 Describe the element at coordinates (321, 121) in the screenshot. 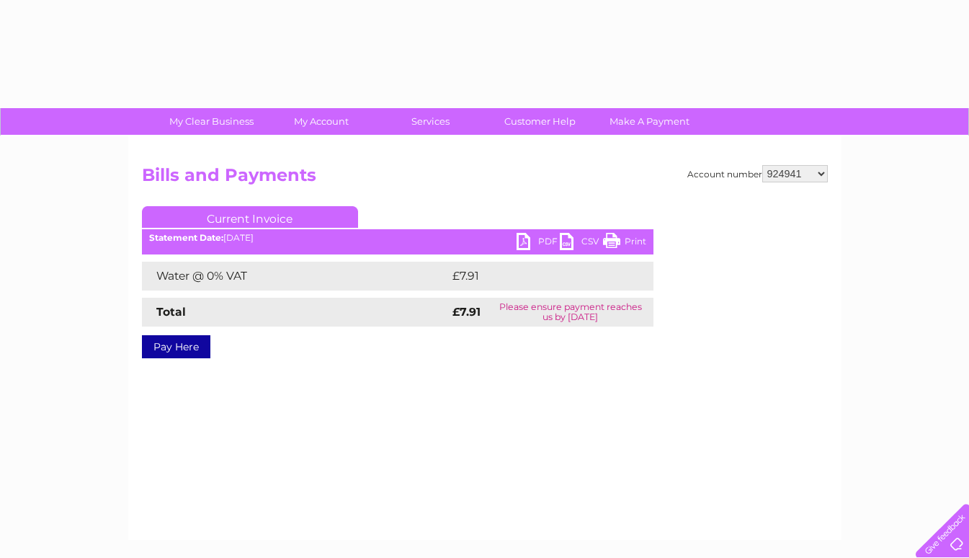

I see `a: My Account` at that location.